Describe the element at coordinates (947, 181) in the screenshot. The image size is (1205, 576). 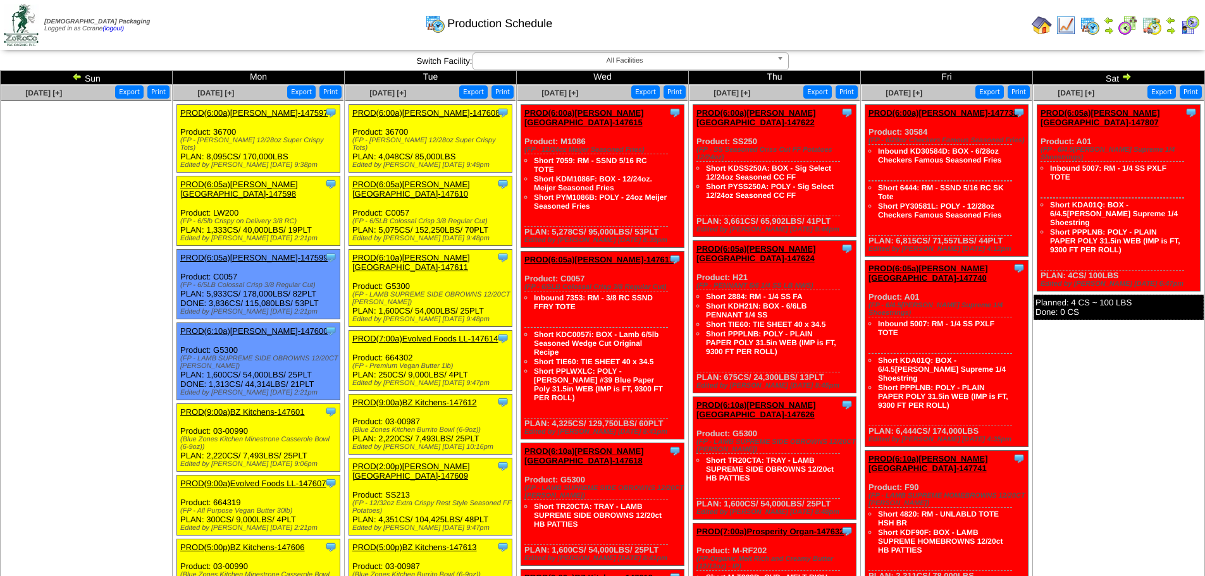
I see `div: Product: 30584 PLAN: 6,815CS / 71,557LBS / 44PLT` at that location.